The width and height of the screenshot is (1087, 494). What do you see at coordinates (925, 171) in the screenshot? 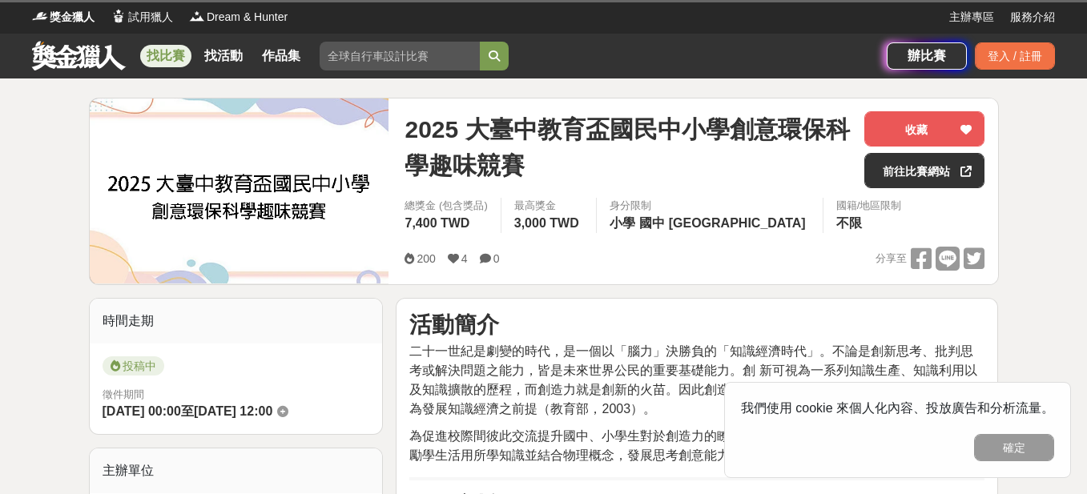
I see `a: 前往比賽網站` at bounding box center [925, 171].